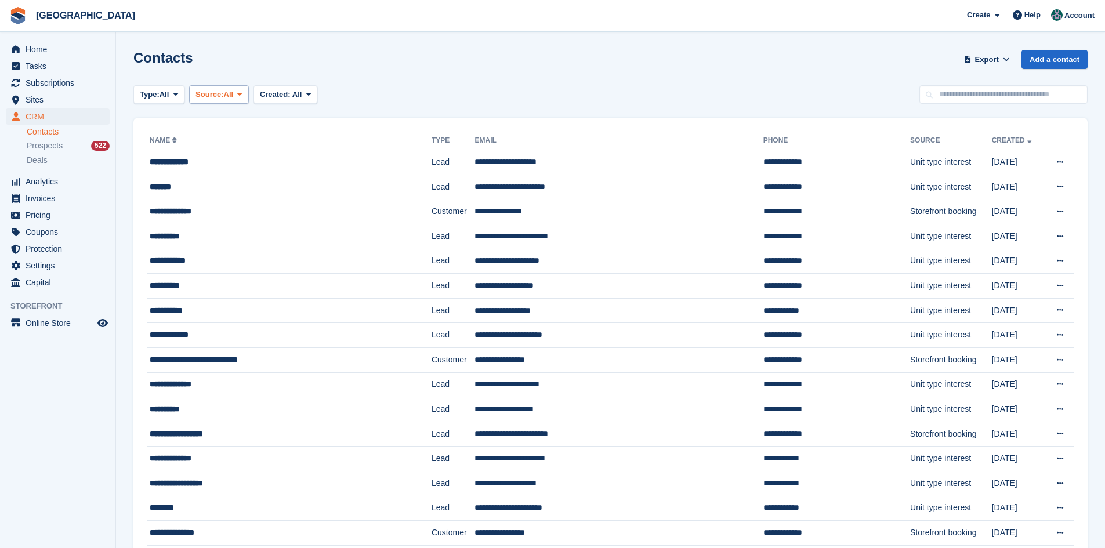 This screenshot has width=1105, height=548. Describe the element at coordinates (987, 60) in the screenshot. I see `span: Export` at that location.